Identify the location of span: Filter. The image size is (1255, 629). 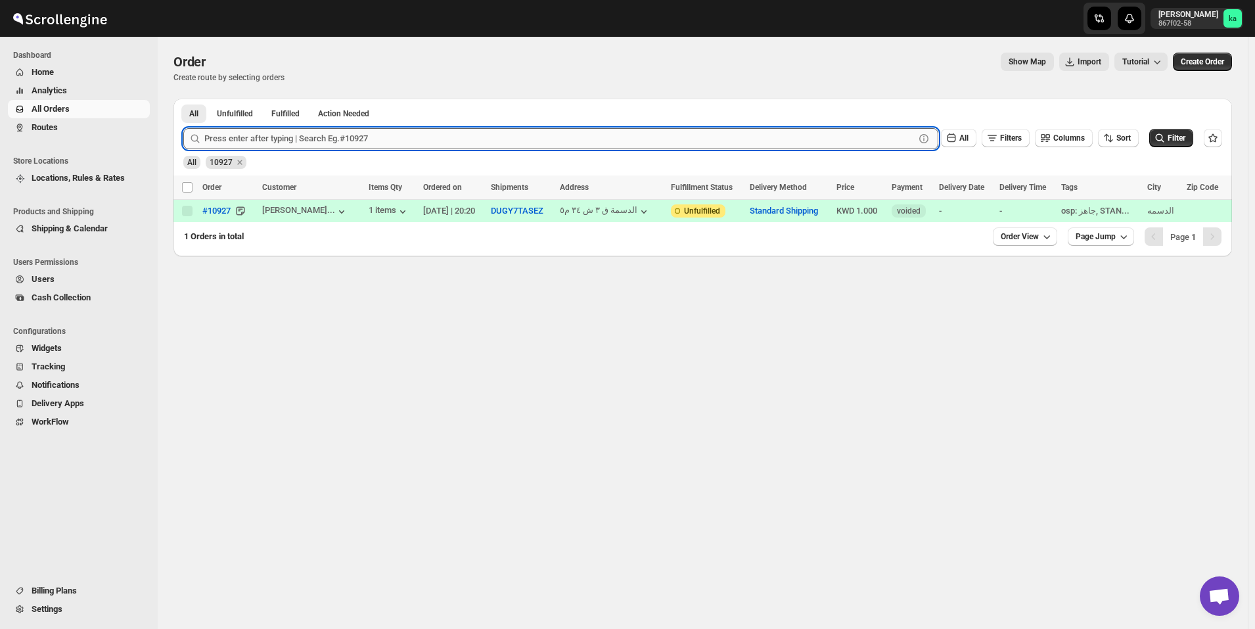
(1176, 138).